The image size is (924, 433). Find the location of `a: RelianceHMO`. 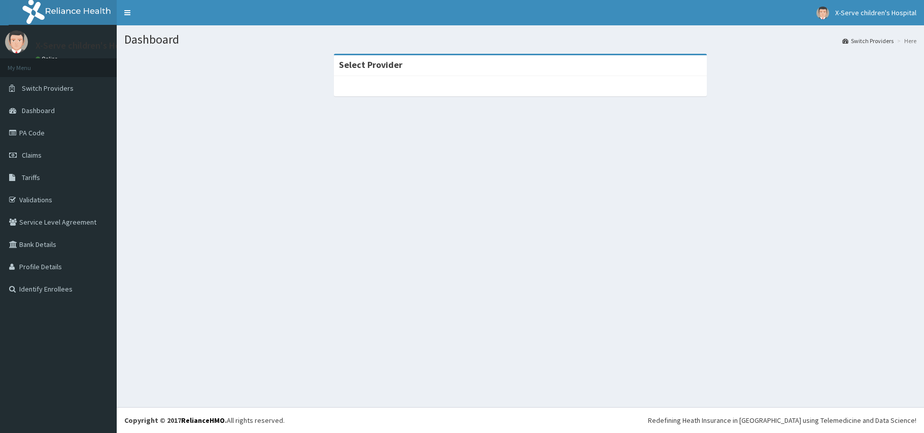

a: RelianceHMO is located at coordinates (203, 421).